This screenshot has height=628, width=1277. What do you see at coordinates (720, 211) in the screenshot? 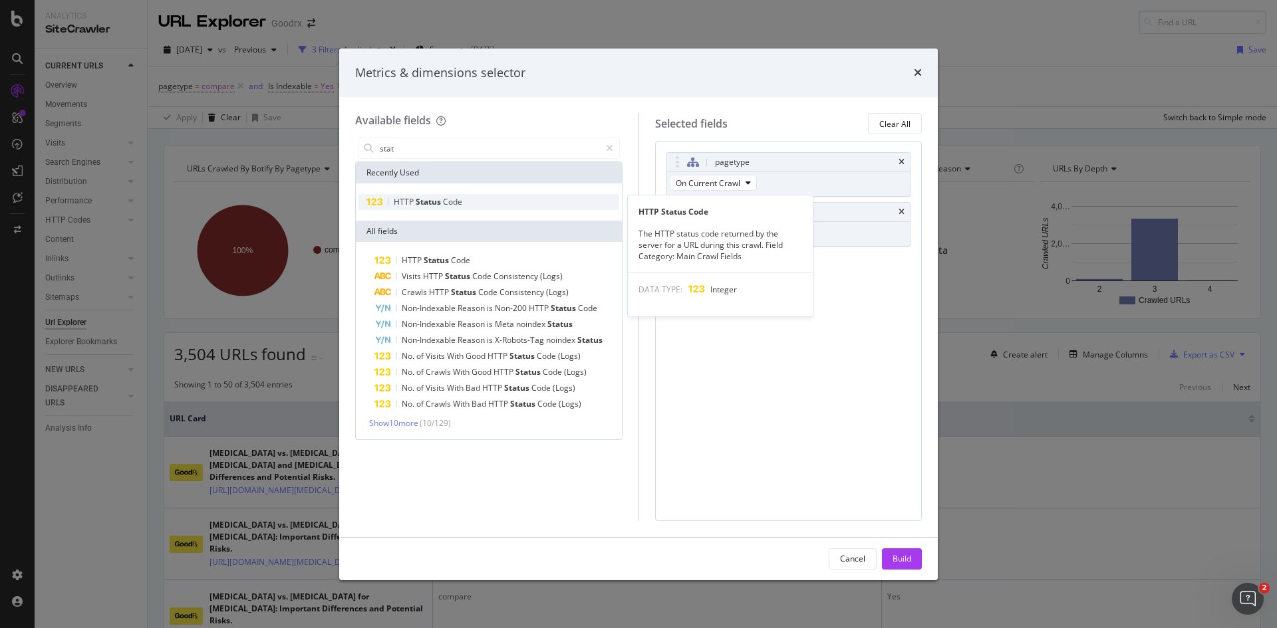
I see `div: HTTP Status Code` at bounding box center [720, 211].